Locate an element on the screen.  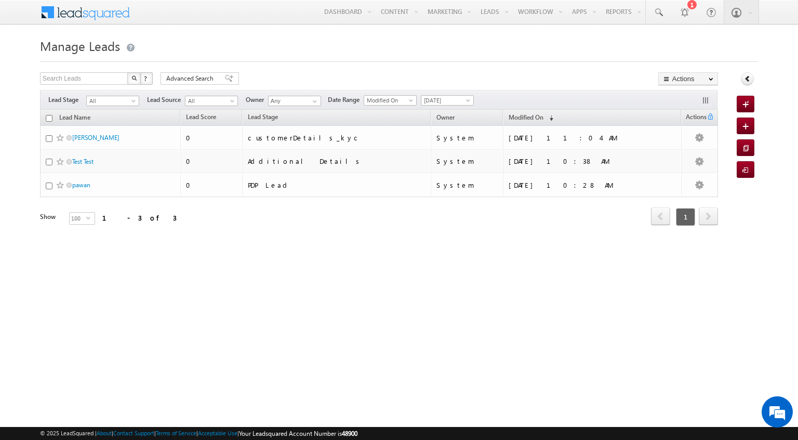
span: Lead Score is located at coordinates (201, 116).